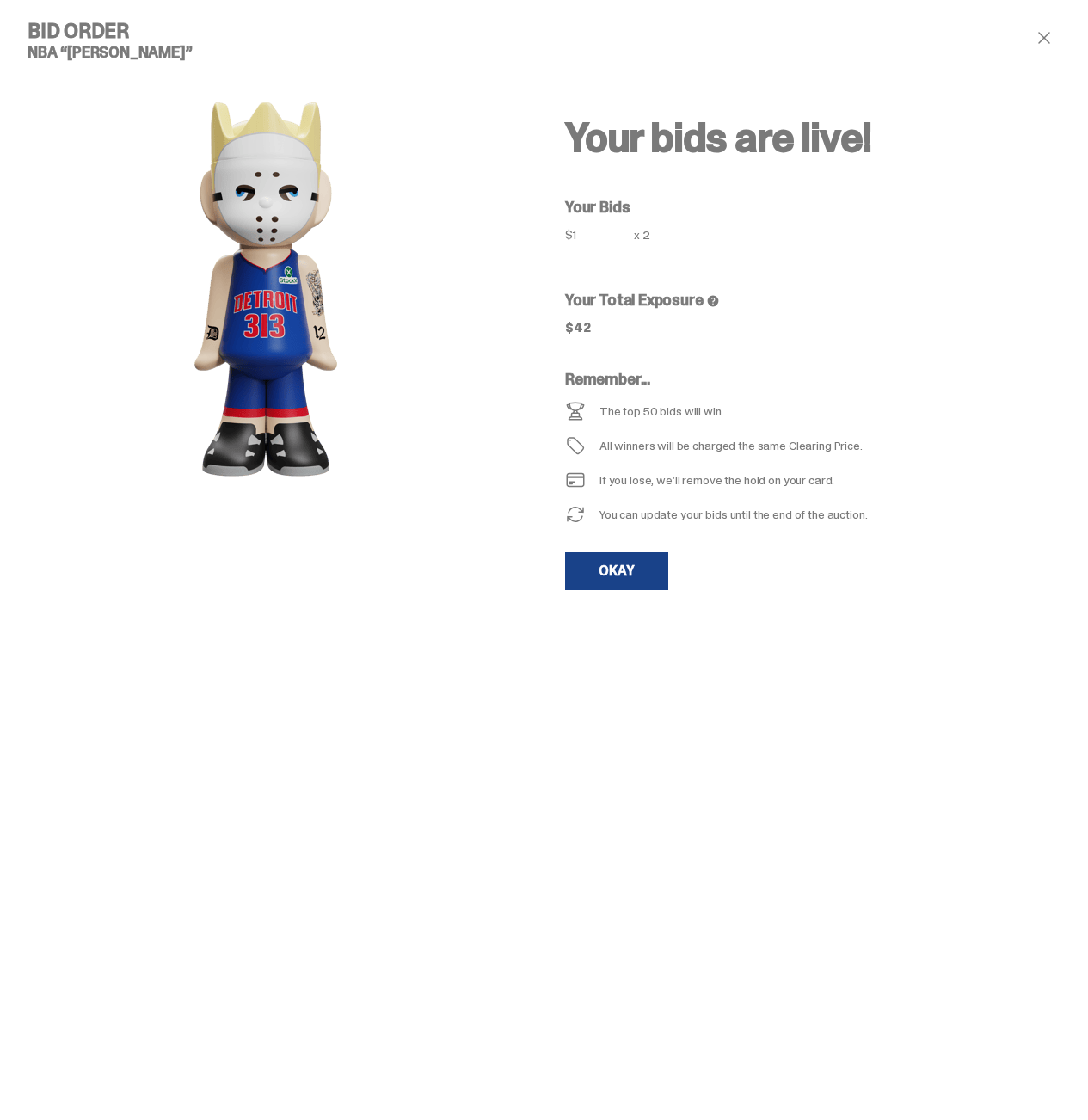 The image size is (1088, 1120). What do you see at coordinates (737, 379) in the screenshot?
I see `h5: Remember...` at bounding box center [737, 379].